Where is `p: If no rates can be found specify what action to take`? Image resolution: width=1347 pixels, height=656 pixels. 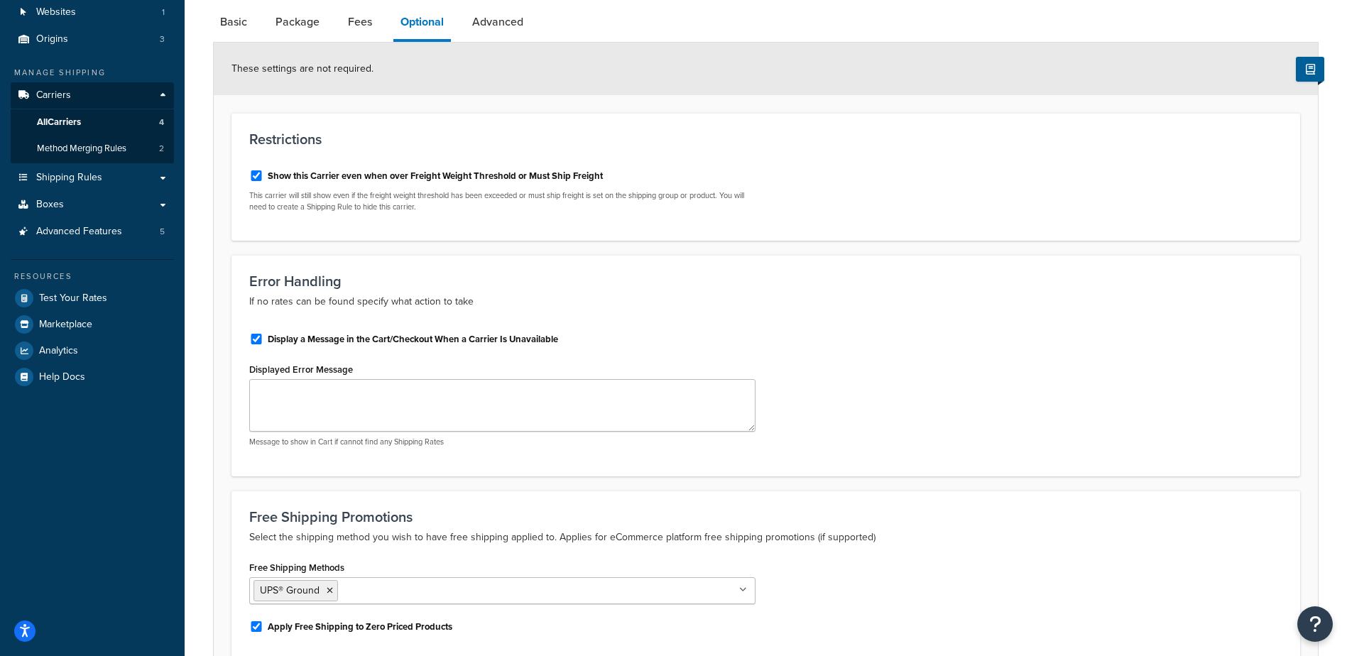 p: If no rates can be found specify what action to take is located at coordinates (765, 302).